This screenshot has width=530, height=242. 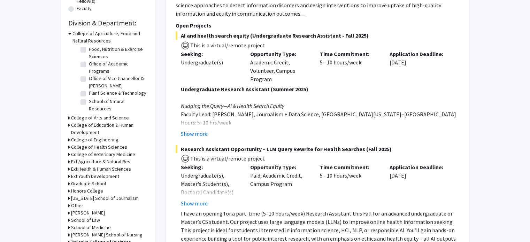 I want to click on div: Undergraduate(s), Master's Student(s), Doctoral Candidate(s) (PhD, MD, DMD, PharmD, etc.), so click(x=211, y=192).